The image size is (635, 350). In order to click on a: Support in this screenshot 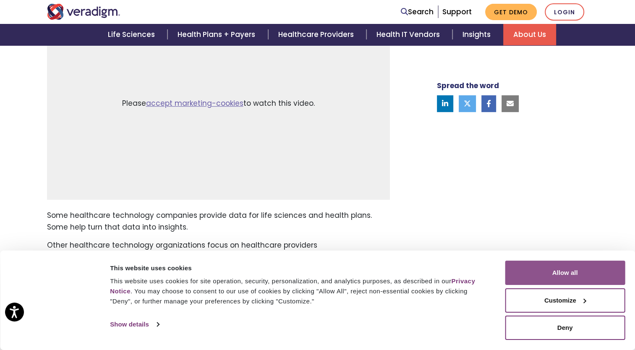, I will do `click(457, 12)`.